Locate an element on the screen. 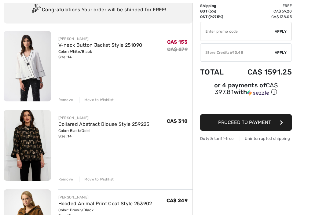 The image size is (330, 215). div: Color: Black/Gold Size: 14 is located at coordinates (104, 134).